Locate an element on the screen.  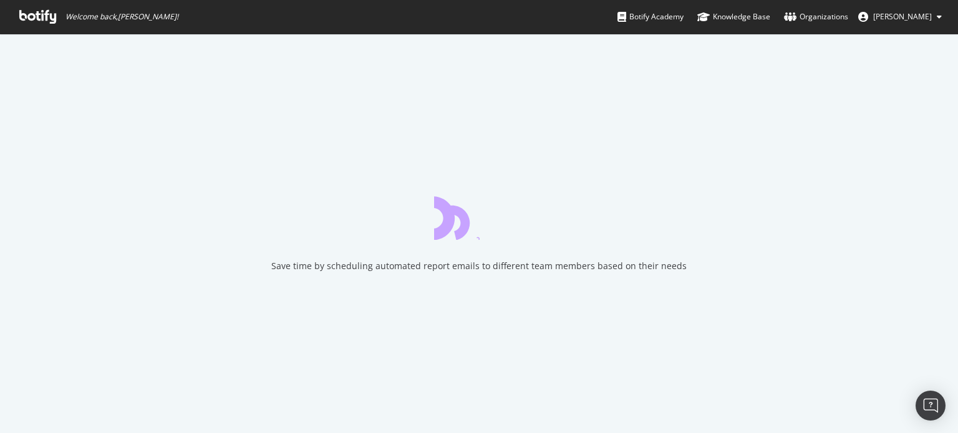
span: andrew riker is located at coordinates (902, 16).